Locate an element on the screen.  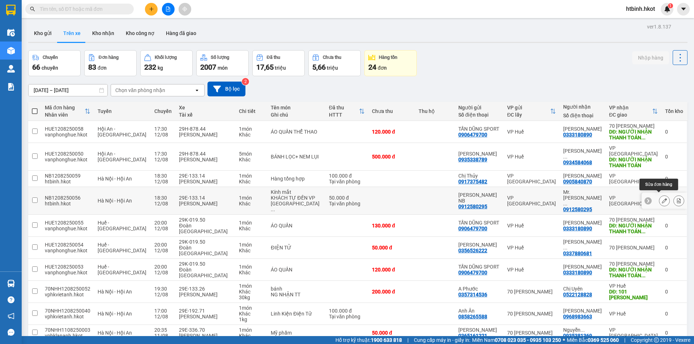
div: Tường Vi is located at coordinates (479, 330).